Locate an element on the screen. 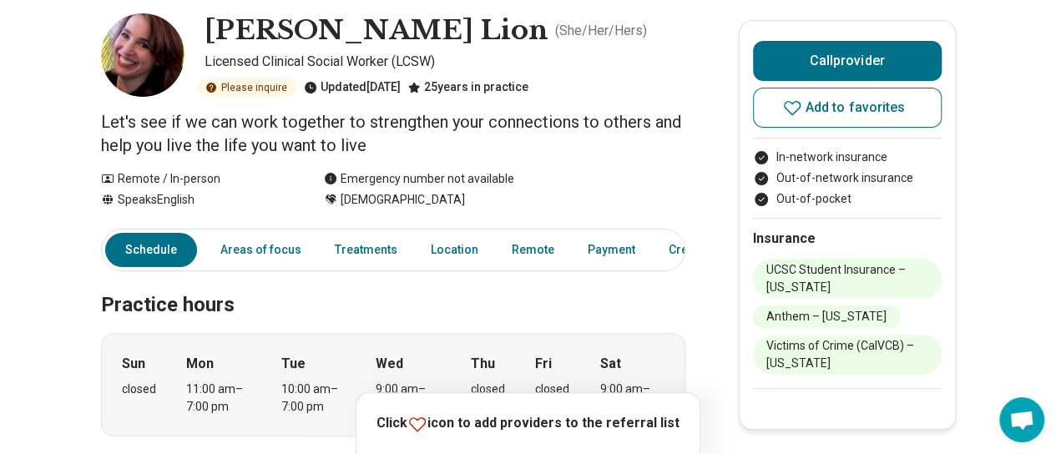 The width and height of the screenshot is (1056, 454). p: ( She/Her/Hers ) is located at coordinates (601, 31).